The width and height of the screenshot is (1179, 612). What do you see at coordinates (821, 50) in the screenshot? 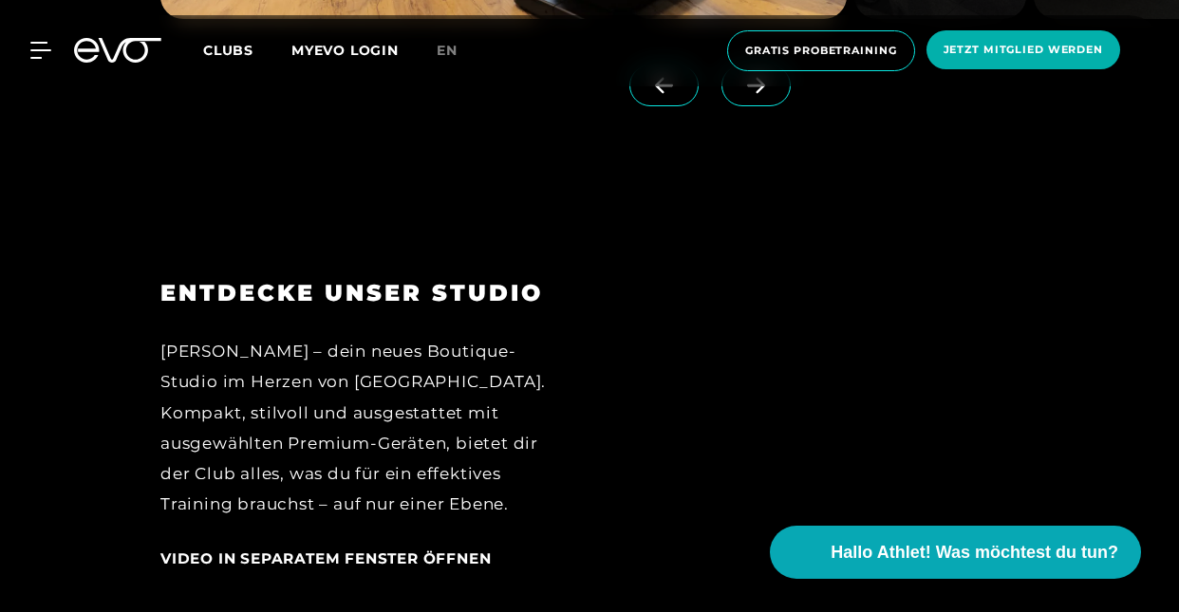
I see `span: Gratis Probetraining` at bounding box center [821, 50].